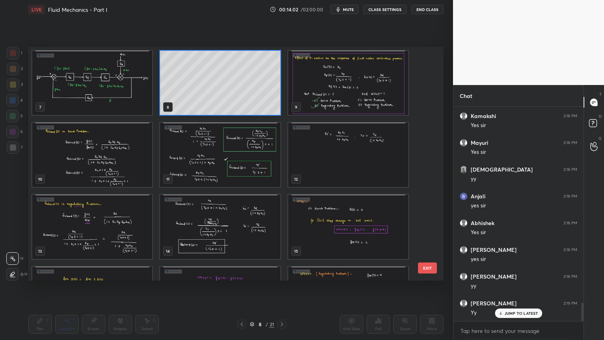 This screenshot has width=604, height=340. What do you see at coordinates (15, 53) in the screenshot?
I see `div: 1` at bounding box center [15, 53].